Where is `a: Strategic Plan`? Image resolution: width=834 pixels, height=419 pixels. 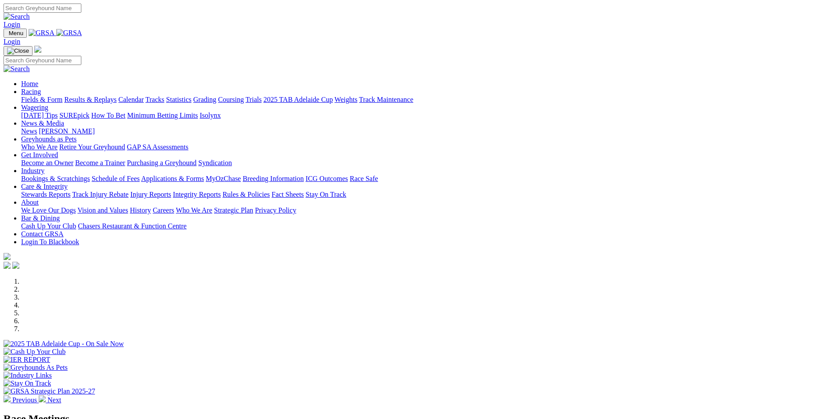 a: Strategic Plan is located at coordinates (233, 210).